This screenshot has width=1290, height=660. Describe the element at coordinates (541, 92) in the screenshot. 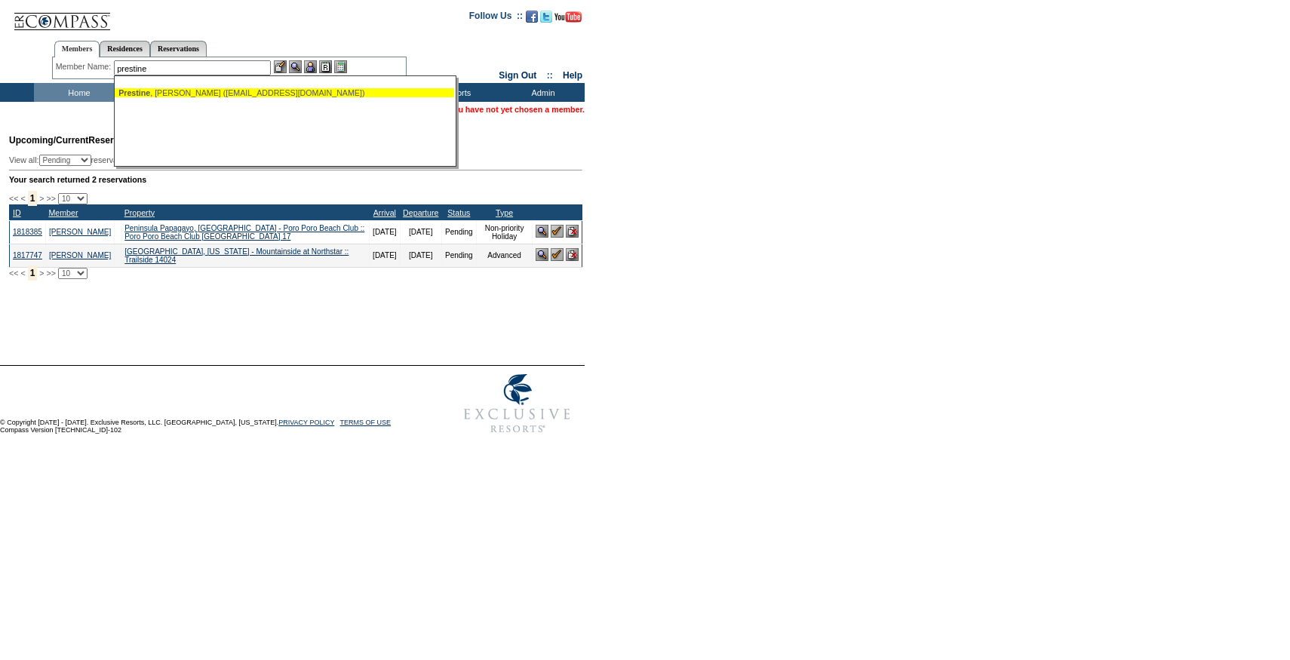

I see `td: Admin` at that location.